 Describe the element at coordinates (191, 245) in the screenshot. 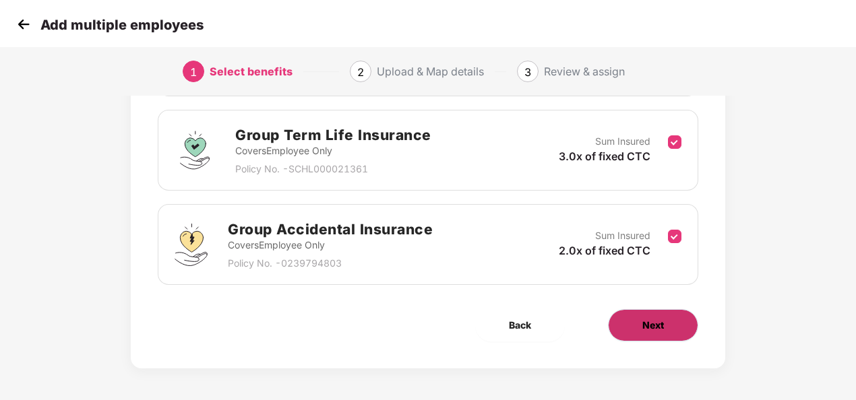

I see `img: svg+xml;base64,PHN2ZyB4bWxucz0iaHR0cDovL3d3dy53My5vcmcvMjAwMC9zdmciIHdpZHRoPSI0OS4zMjEiIGhlaWdodD...` at that location.